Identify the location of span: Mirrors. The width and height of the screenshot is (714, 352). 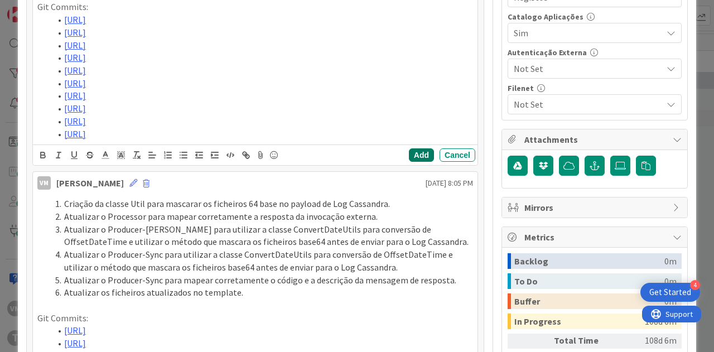
(596, 207).